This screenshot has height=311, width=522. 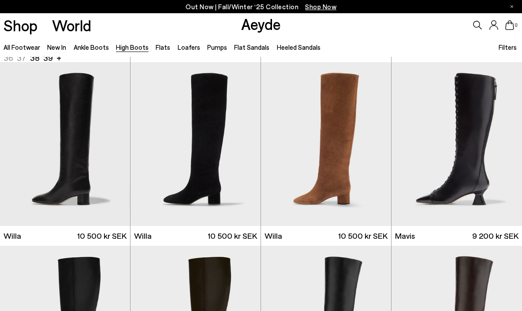 I want to click on a: Ankle Boots, so click(x=91, y=47).